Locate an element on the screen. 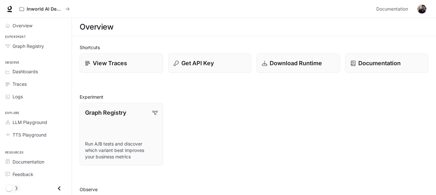 The width and height of the screenshot is (436, 195). a: Graph RegistryRun A/B tests and discover which variant best improves your business metrics is located at coordinates (121, 134).